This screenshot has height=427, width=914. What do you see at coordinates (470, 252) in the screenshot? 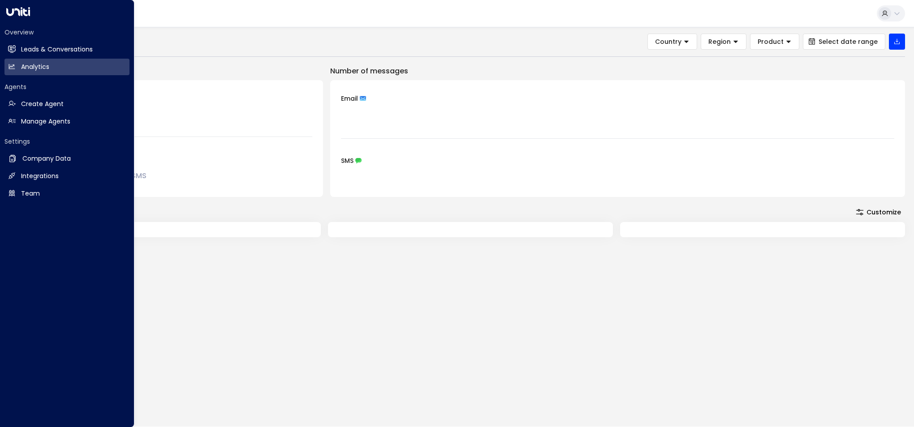
I see `p: Conversion Metrics` at bounding box center [470, 252].